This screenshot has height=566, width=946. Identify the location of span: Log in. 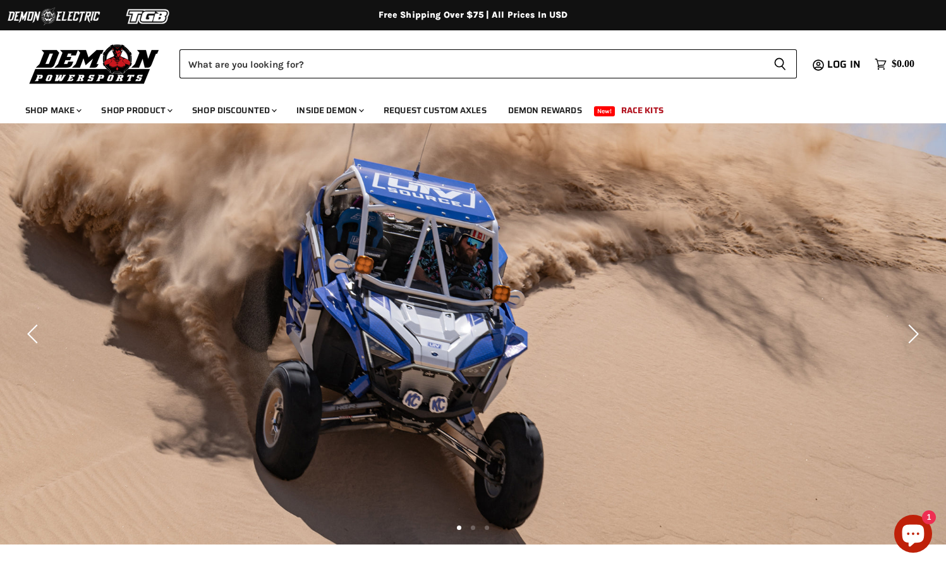
(844, 64).